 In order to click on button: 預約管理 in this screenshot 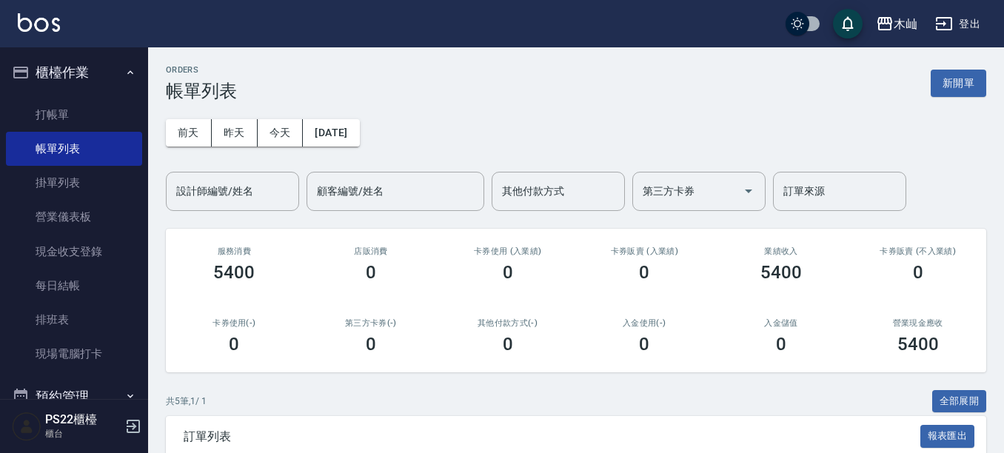, I will do `click(74, 397)`.